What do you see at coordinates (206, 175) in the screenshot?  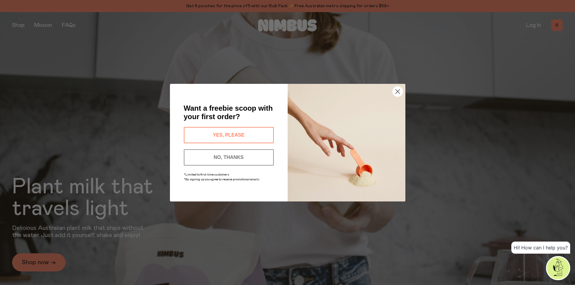 I see `span: *Limited to first-time customers` at bounding box center [206, 175].